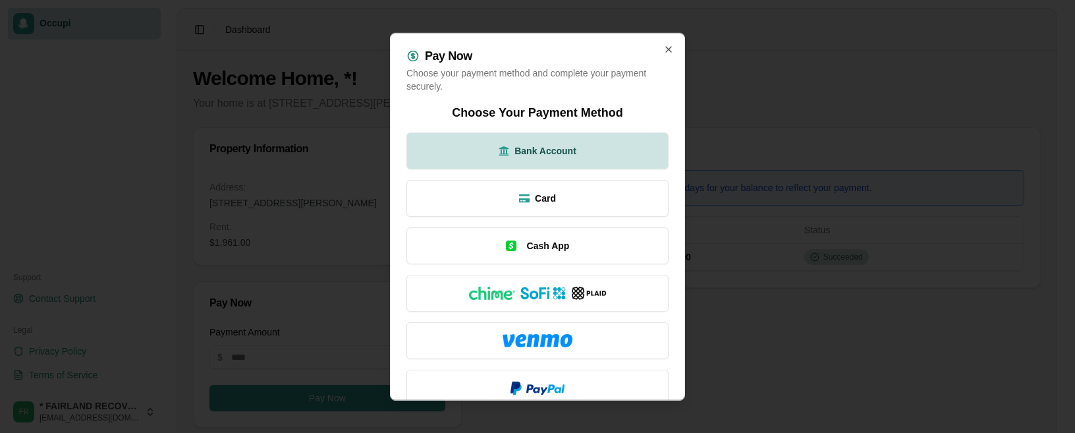 The image size is (1075, 433). Describe the element at coordinates (544, 293) in the screenshot. I see `img: SoFi logo` at that location.